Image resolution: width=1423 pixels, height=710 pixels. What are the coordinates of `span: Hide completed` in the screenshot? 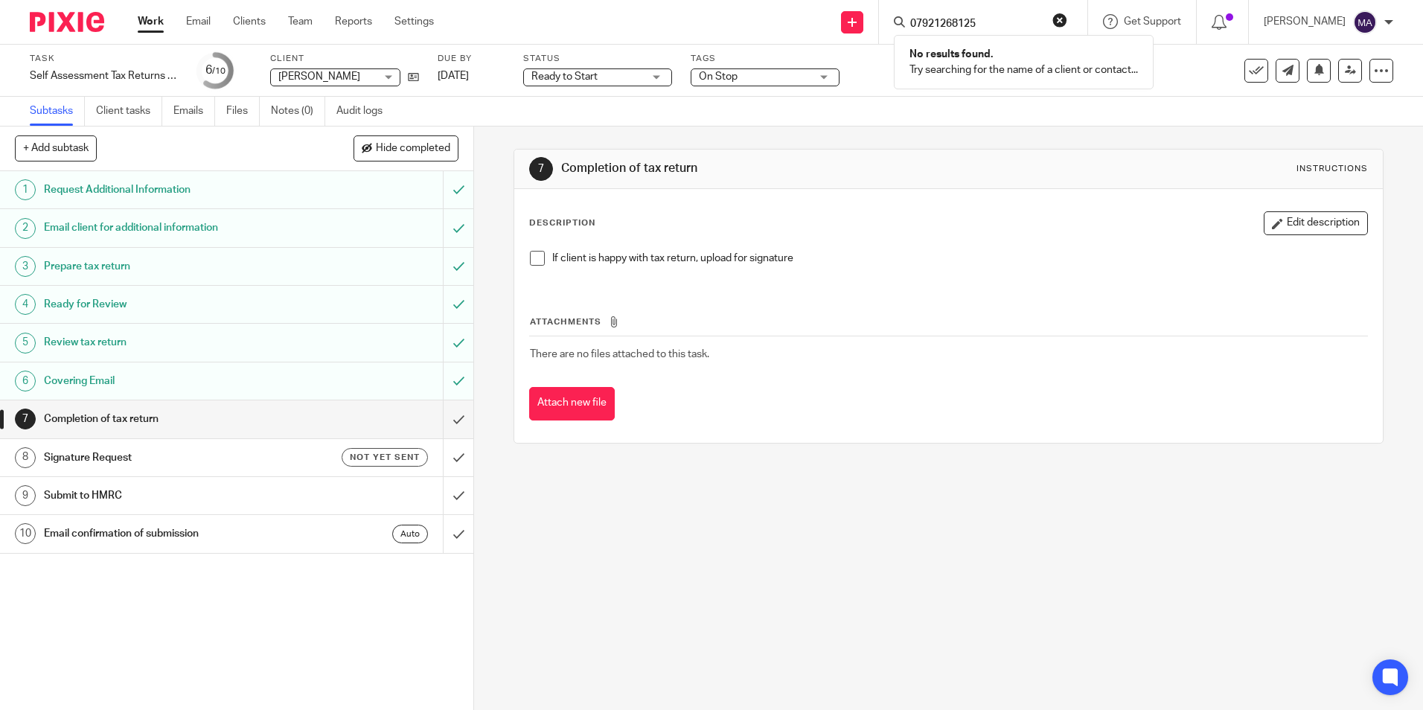 It's located at (413, 149).